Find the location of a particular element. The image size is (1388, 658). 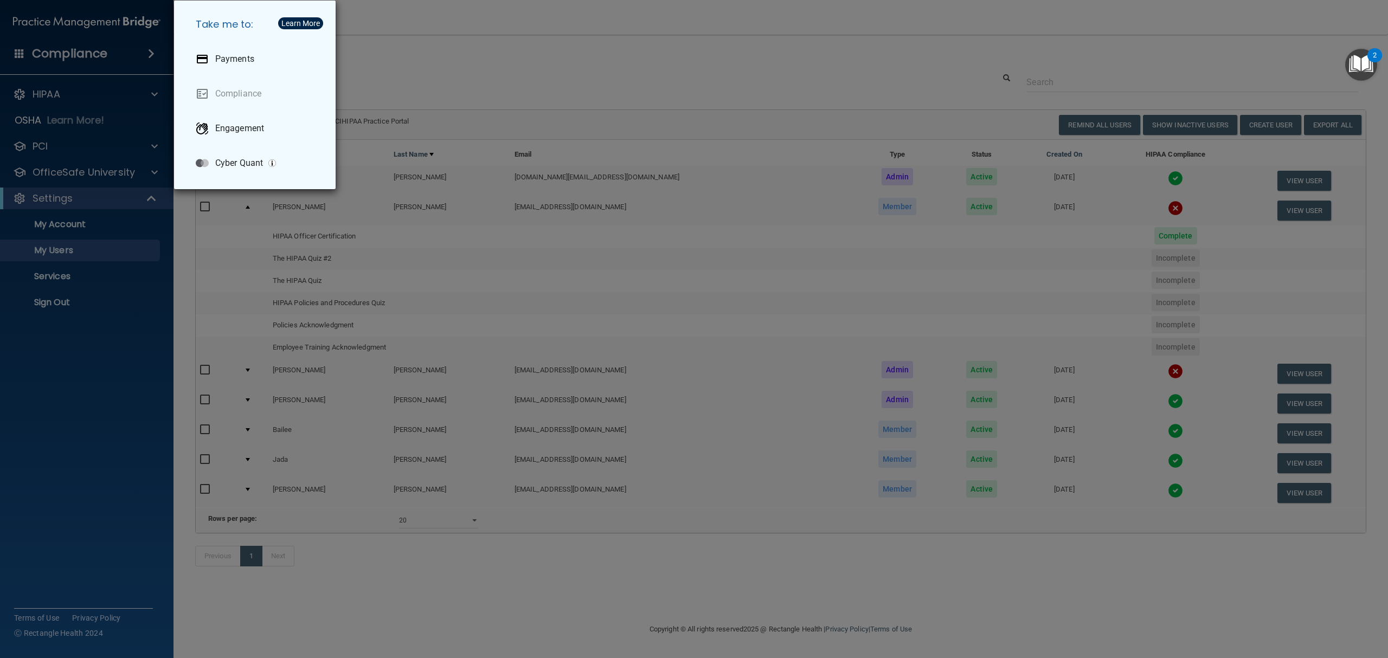

div: Learn More is located at coordinates (300, 23).